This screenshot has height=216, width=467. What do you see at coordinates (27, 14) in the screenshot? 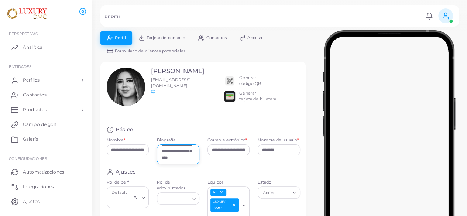
I see `img: logo` at bounding box center [27, 14].